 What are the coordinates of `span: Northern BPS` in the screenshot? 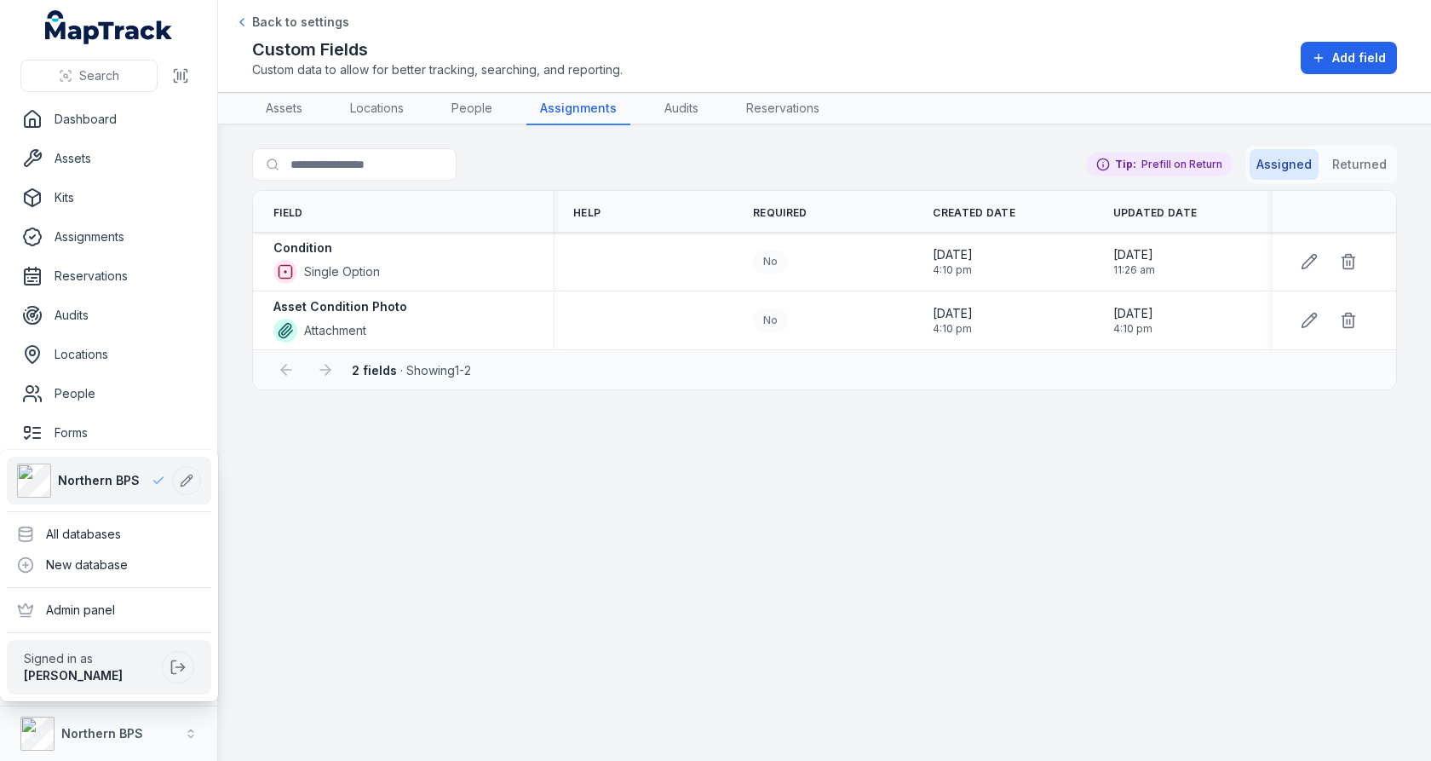 It's located at (99, 480).